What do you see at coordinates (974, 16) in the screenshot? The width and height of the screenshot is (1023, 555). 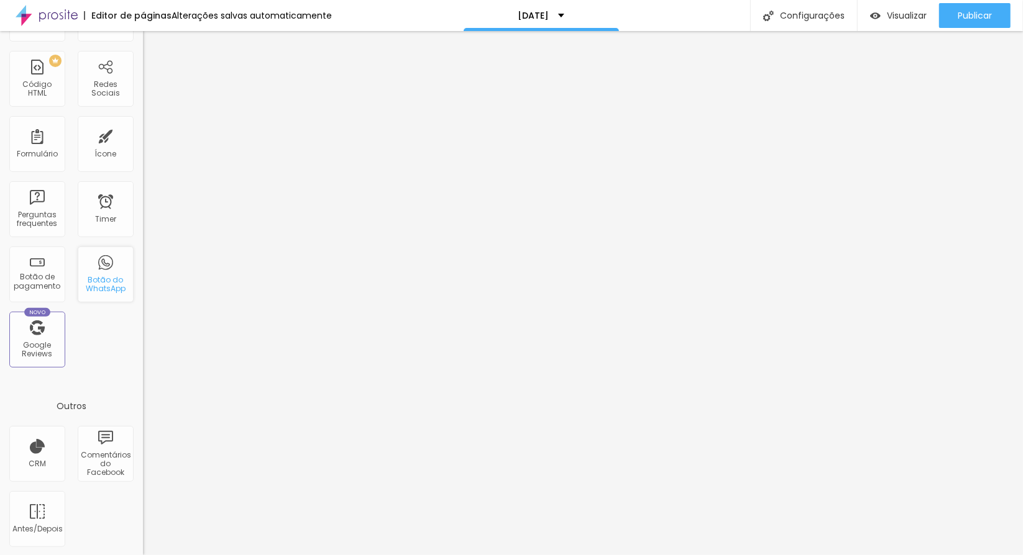 I see `span: Publicar` at bounding box center [974, 16].